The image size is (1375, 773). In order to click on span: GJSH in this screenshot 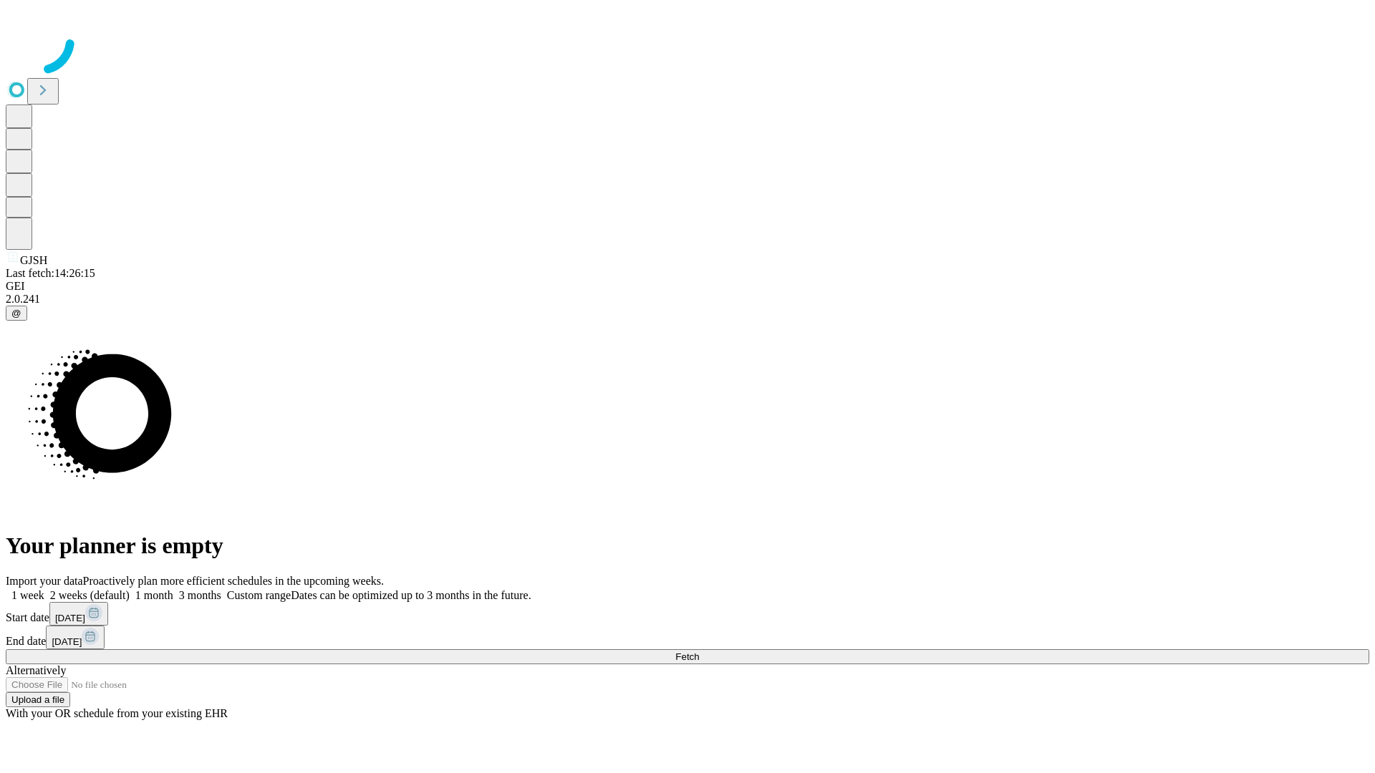, I will do `click(34, 260)`.